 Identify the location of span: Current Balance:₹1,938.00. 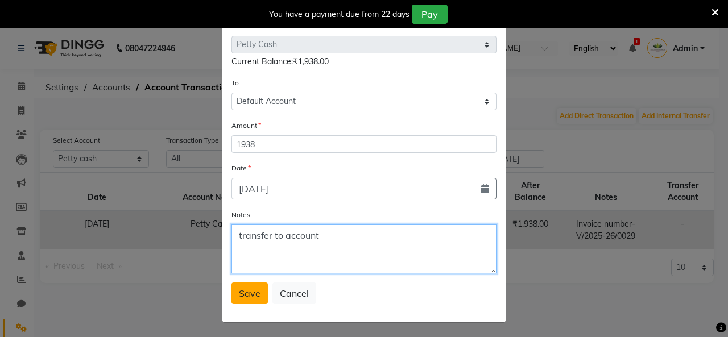
(280, 61).